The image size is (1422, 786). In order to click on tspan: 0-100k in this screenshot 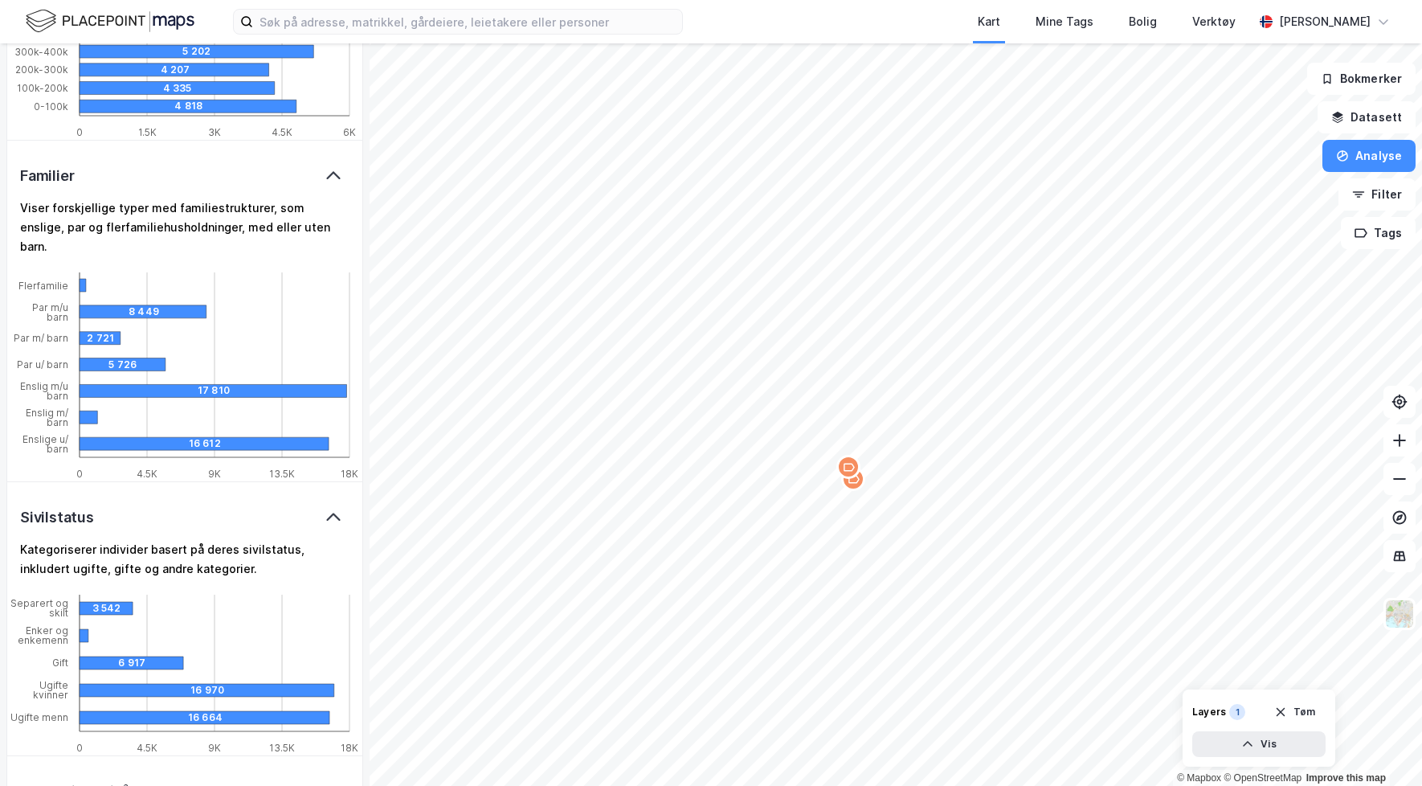, I will do `click(51, 106)`.